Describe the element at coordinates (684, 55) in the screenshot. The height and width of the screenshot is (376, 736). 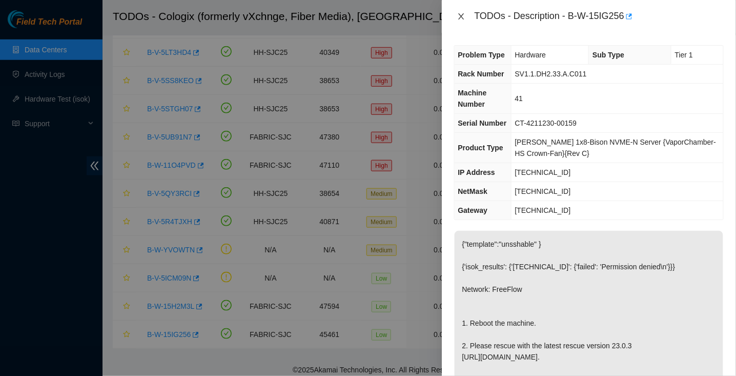
I see `span: Tier 1` at that location.